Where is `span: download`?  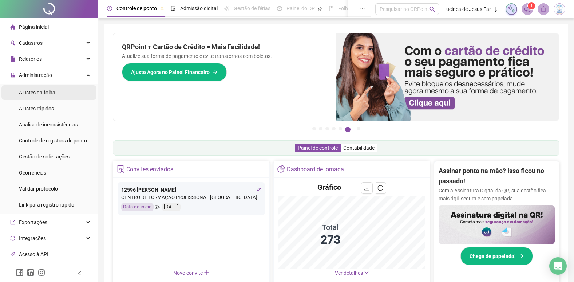 span: download is located at coordinates (367, 188).